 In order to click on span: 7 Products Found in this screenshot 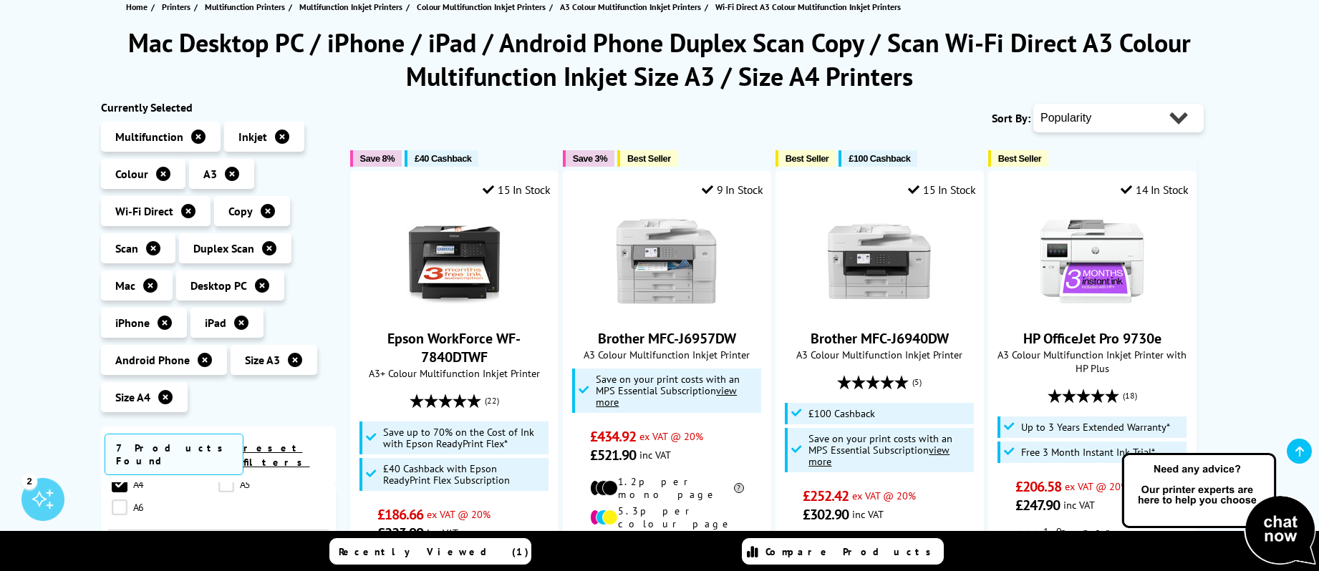, I will do `click(174, 455)`.